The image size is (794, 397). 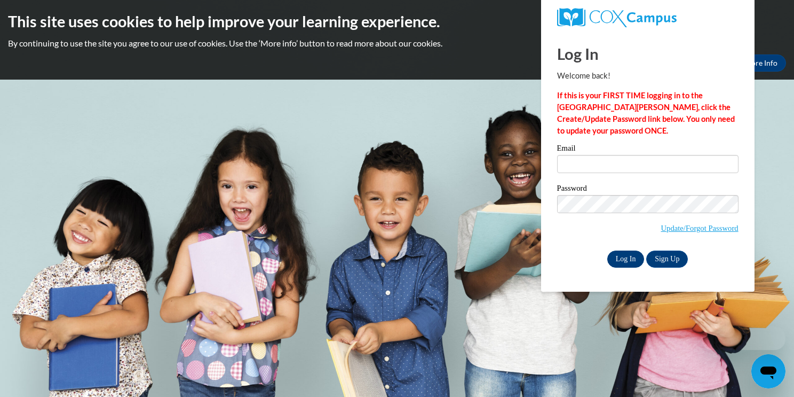 What do you see at coordinates (761, 63) in the screenshot?
I see `a: More Info` at bounding box center [761, 63].